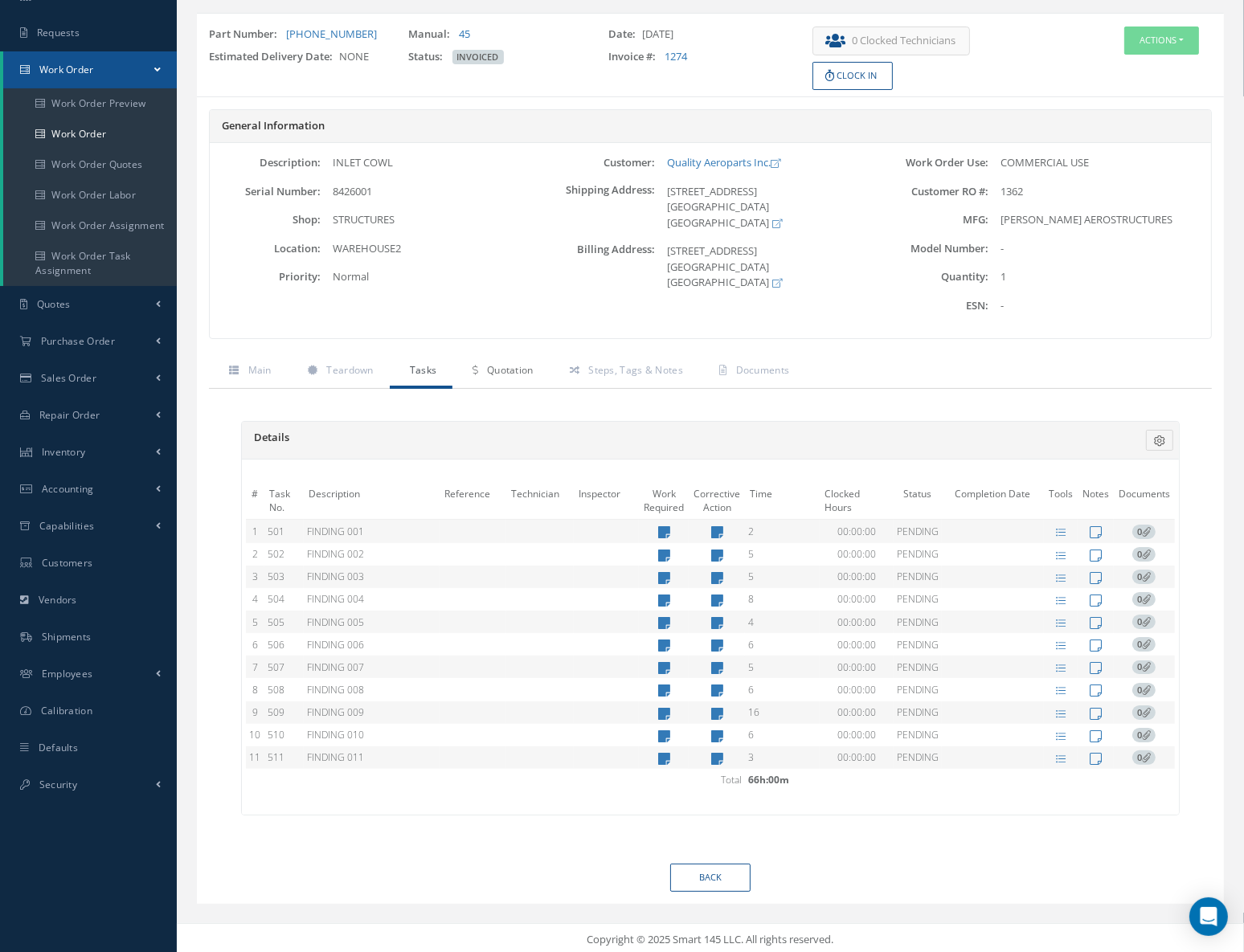 The image size is (1244, 952). Describe the element at coordinates (265, 163) in the screenshot. I see `label: Description:` at that location.